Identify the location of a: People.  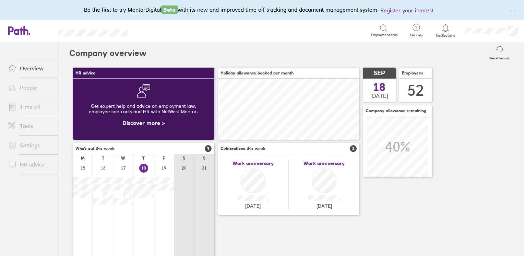
(30, 87).